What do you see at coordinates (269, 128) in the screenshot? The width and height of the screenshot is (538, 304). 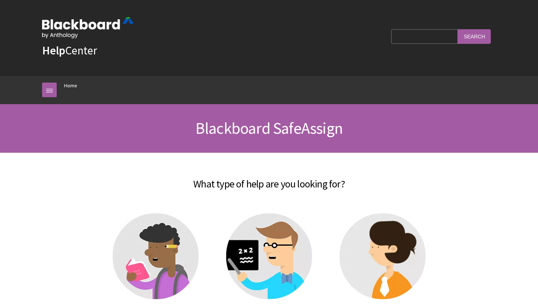 I see `span: Blackboard SafeAssign` at bounding box center [269, 128].